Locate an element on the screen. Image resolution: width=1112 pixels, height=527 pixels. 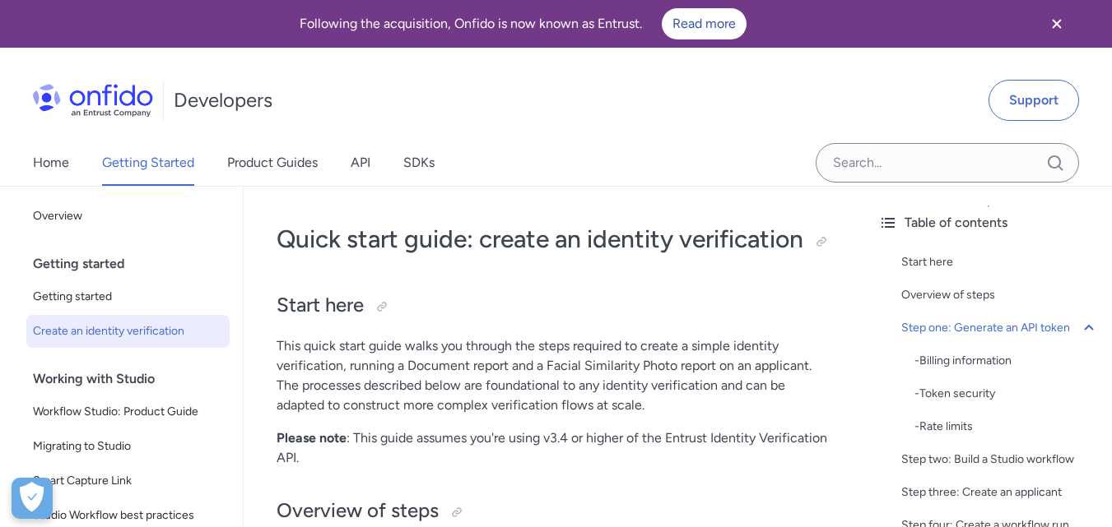
p: This quick start guide walks you through the steps required to create a simple identity verificat... is located at coordinates (554, 376).